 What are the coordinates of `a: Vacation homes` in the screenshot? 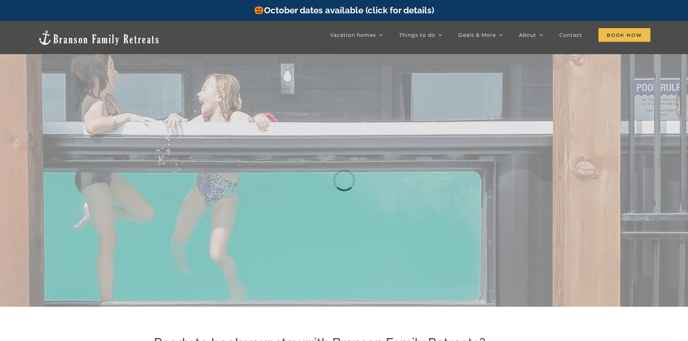 It's located at (356, 35).